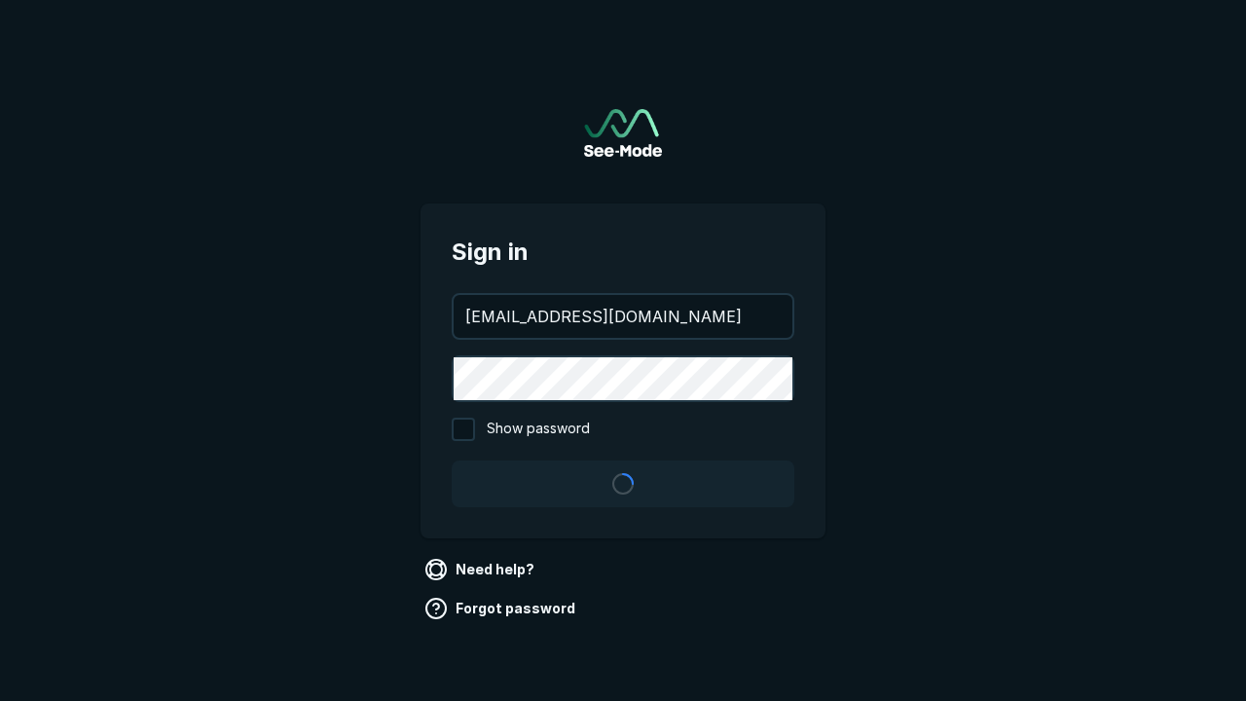 The image size is (1246, 701). Describe the element at coordinates (481, 570) in the screenshot. I see `a: Need help?` at that location.